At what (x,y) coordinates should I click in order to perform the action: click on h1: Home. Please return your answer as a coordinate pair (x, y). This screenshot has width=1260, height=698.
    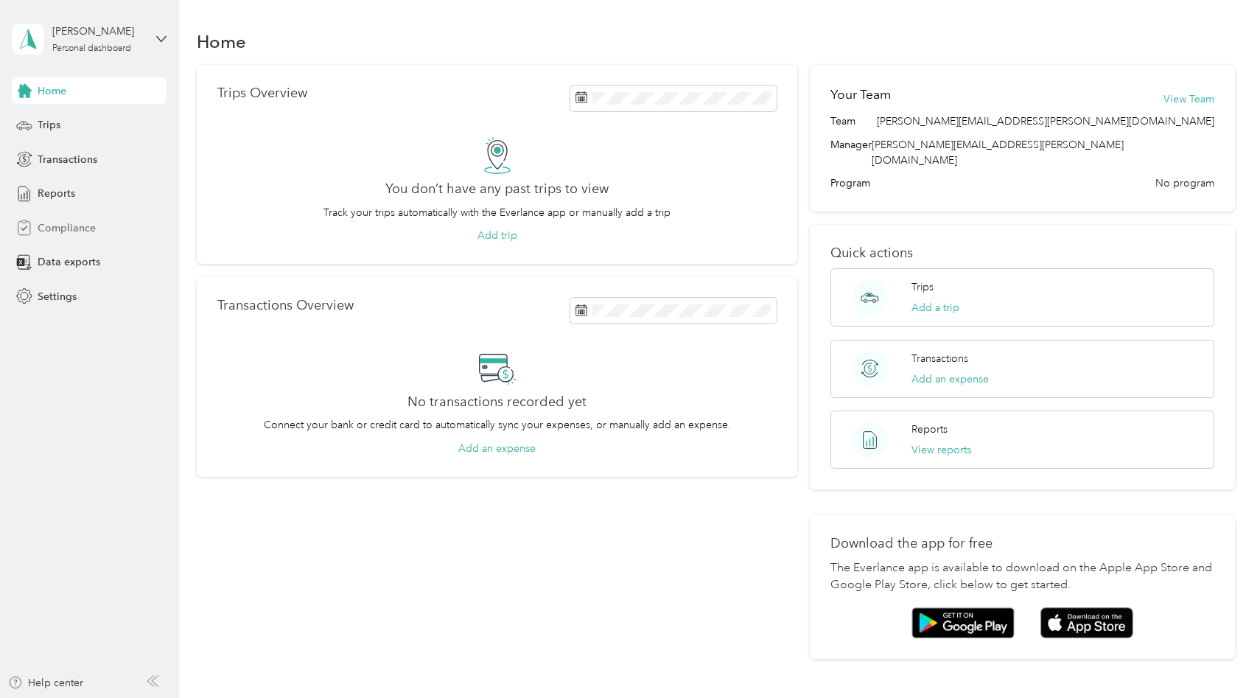
    Looking at the image, I should click on (221, 41).